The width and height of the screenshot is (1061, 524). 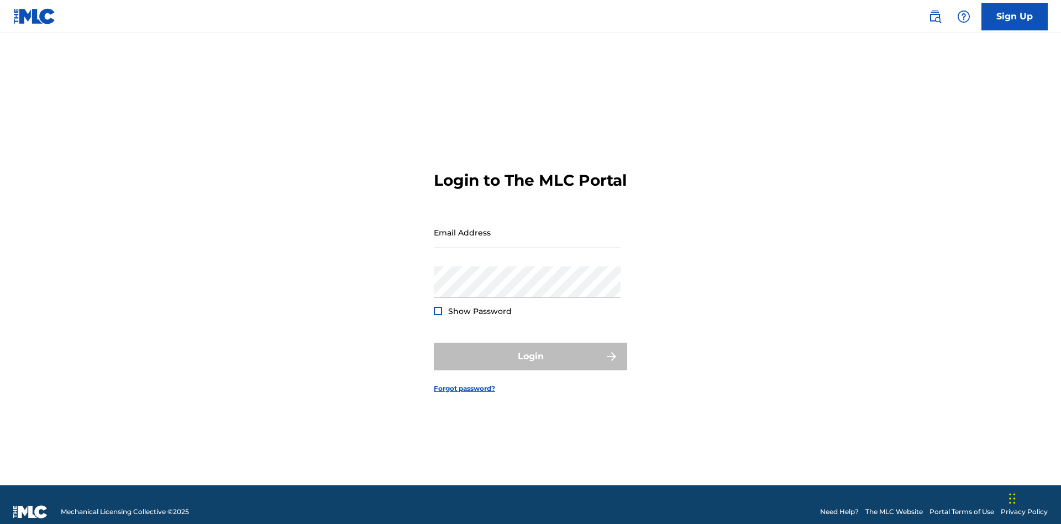 I want to click on div: Drag, so click(x=1013, y=499).